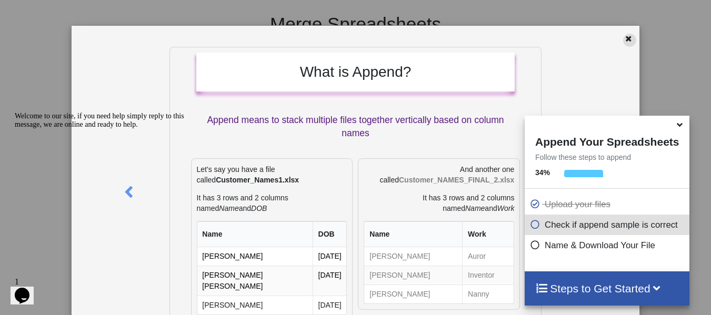  What do you see at coordinates (257, 180) in the screenshot?
I see `b: Customer_Names1.xlsx` at bounding box center [257, 180].